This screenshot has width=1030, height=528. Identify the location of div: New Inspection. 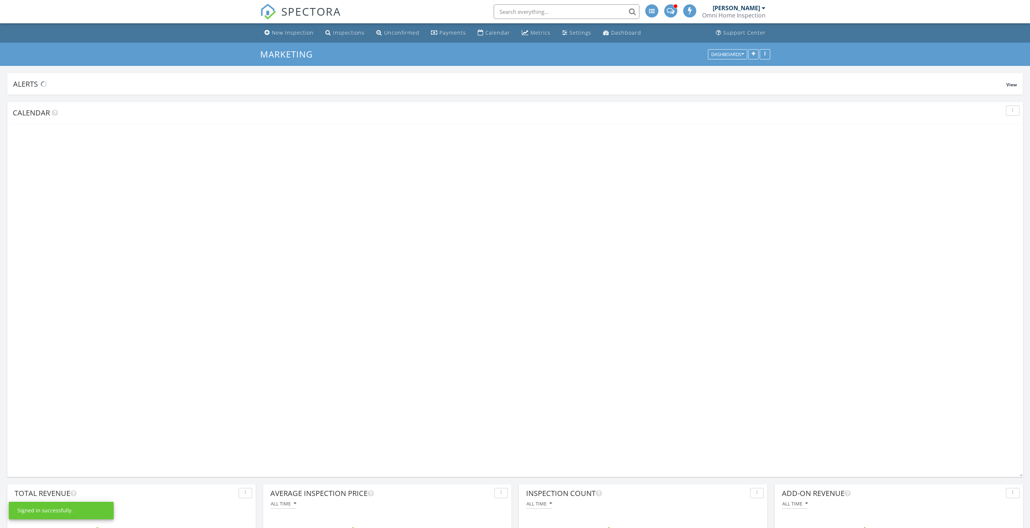
(293, 32).